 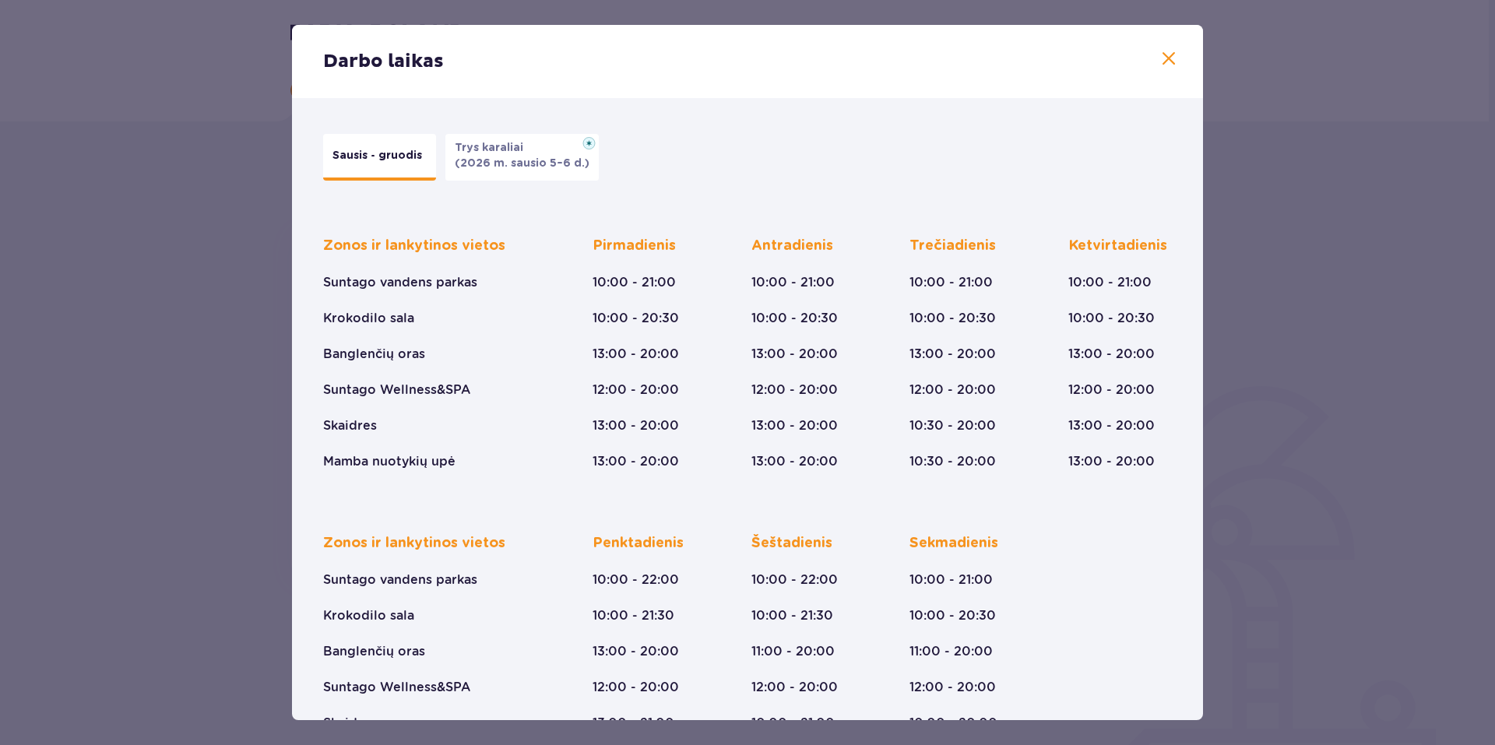 I want to click on p: Sausis - gruodis, so click(x=377, y=156).